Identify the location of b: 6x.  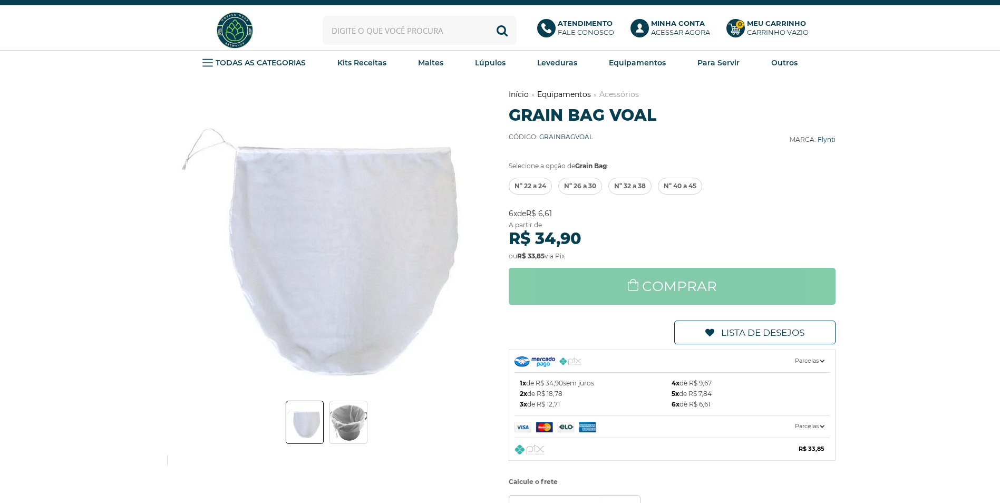
(675, 404).